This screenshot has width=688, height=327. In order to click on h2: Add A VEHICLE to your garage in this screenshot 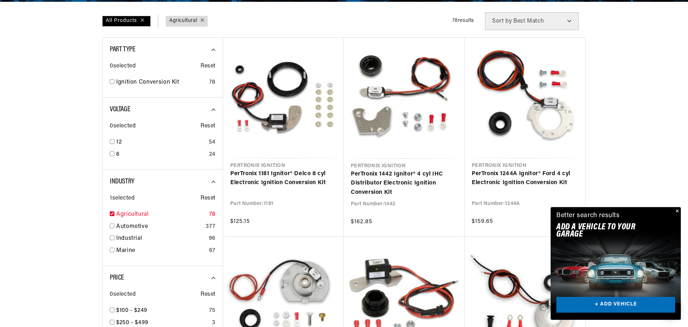, I will do `click(606, 231)`.